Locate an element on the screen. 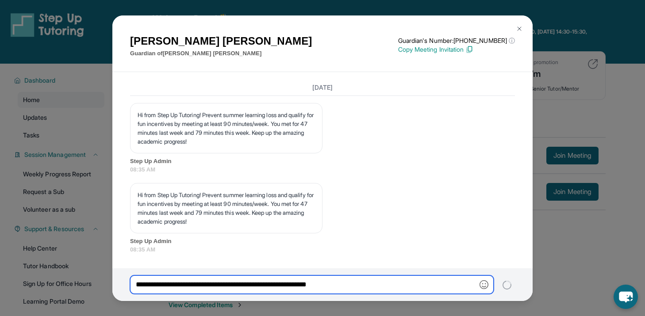 The image size is (645, 316). p: Copy Meeting Invitation is located at coordinates (456, 50).